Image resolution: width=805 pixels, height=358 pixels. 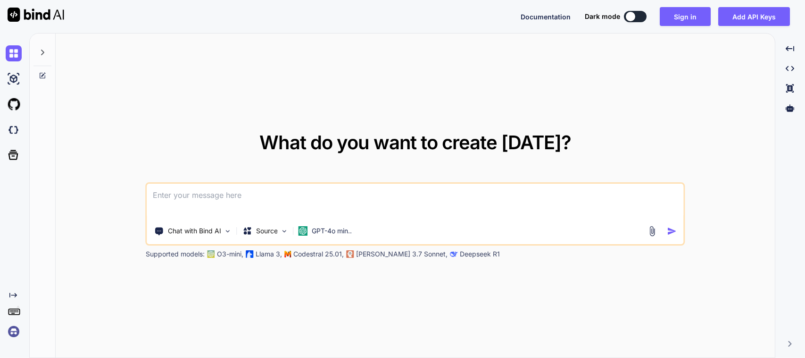 I want to click on p: O3-mini,, so click(x=230, y=254).